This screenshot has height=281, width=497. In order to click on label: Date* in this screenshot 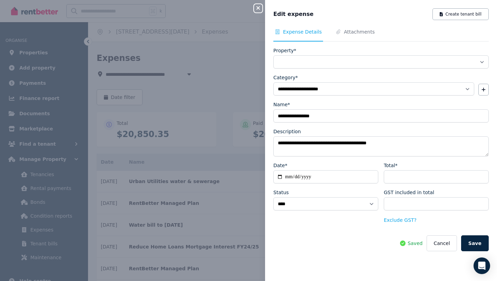, I will do `click(281, 165)`.